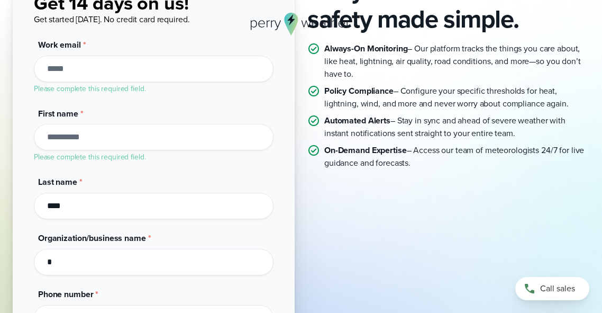  I want to click on span: Call sales, so click(557, 288).